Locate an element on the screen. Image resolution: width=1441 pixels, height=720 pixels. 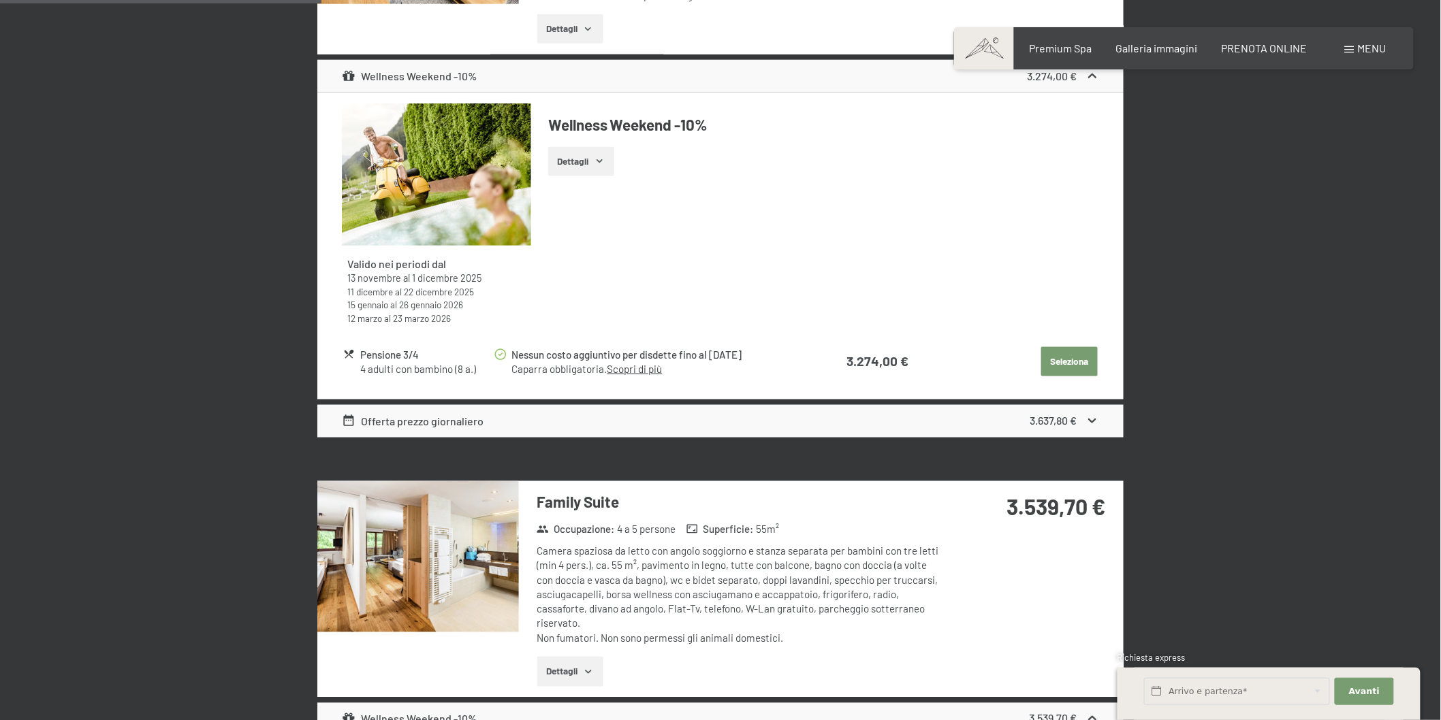
span: Avanti is located at coordinates (1364, 692).